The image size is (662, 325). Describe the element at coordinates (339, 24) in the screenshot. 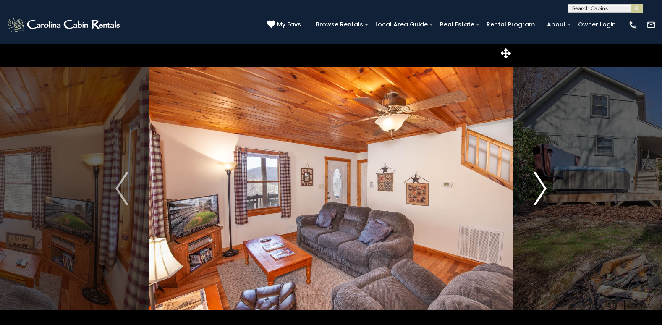

I see `a: Browse Rentals` at that location.